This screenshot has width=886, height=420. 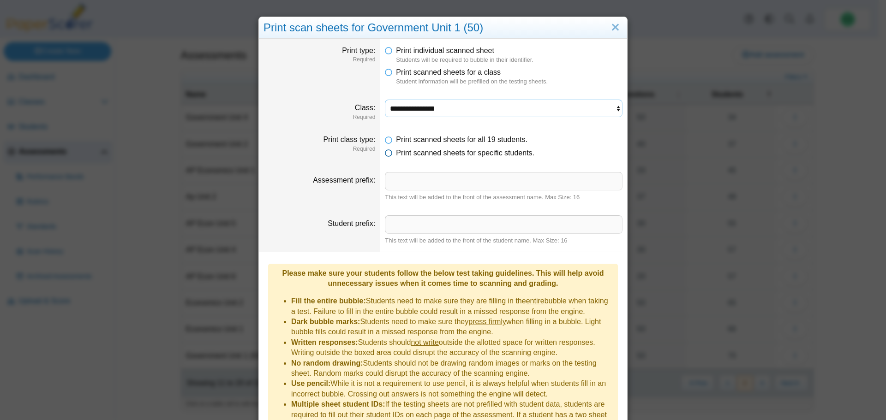 I want to click on span: Print individual scanned sheet, so click(x=445, y=50).